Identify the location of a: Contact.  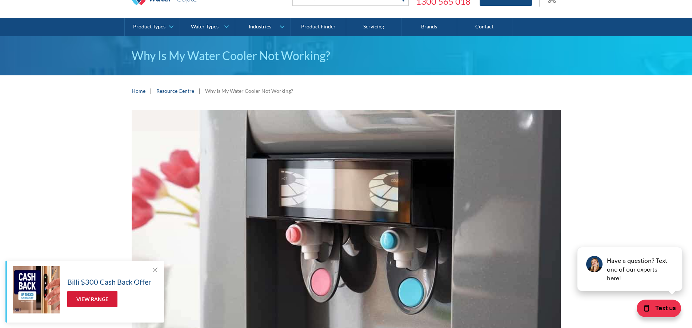
(485, 27).